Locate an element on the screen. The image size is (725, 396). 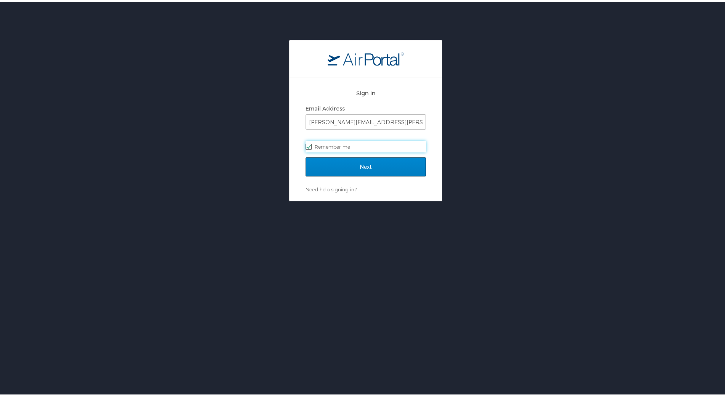
a: Need help signing in? is located at coordinates (331, 187).